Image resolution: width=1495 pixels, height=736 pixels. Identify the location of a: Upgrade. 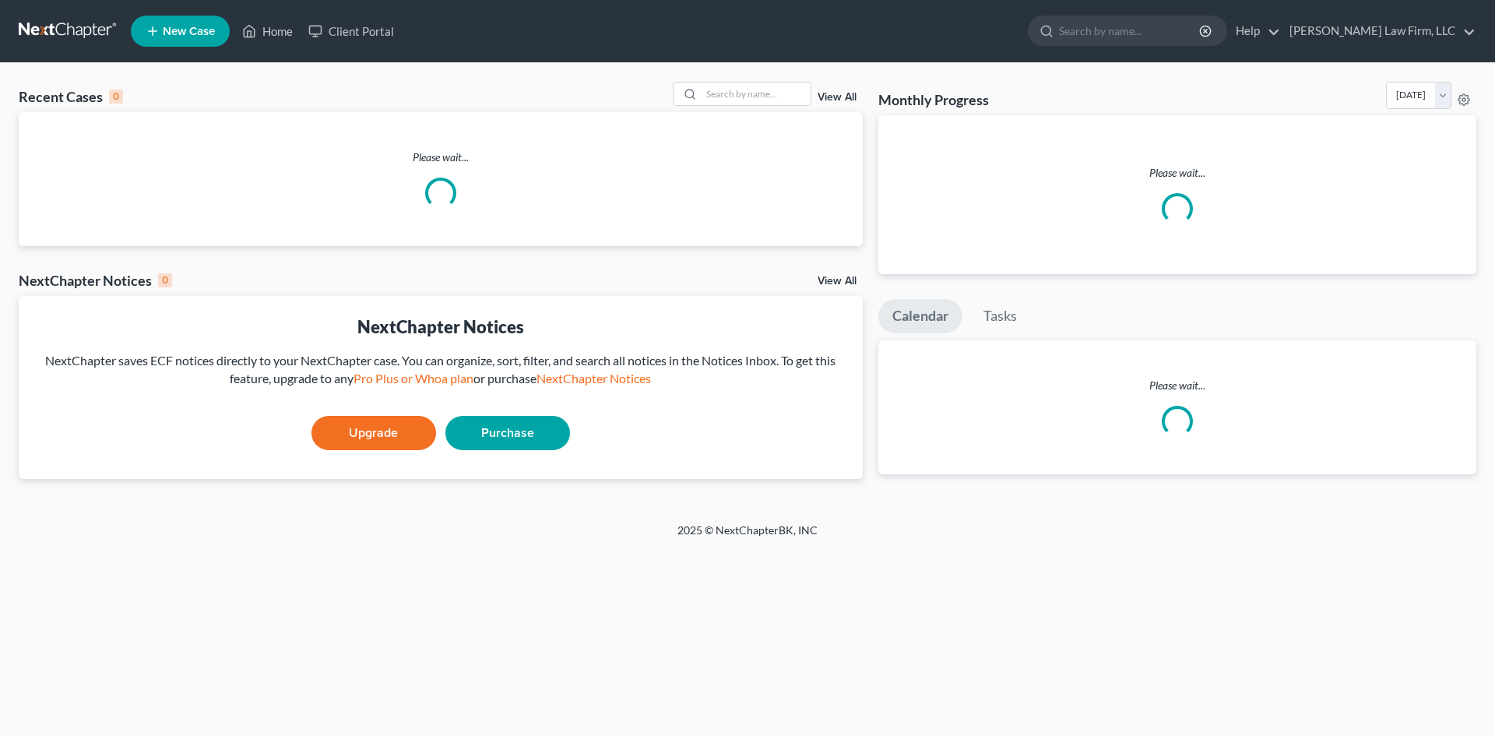
(374, 433).